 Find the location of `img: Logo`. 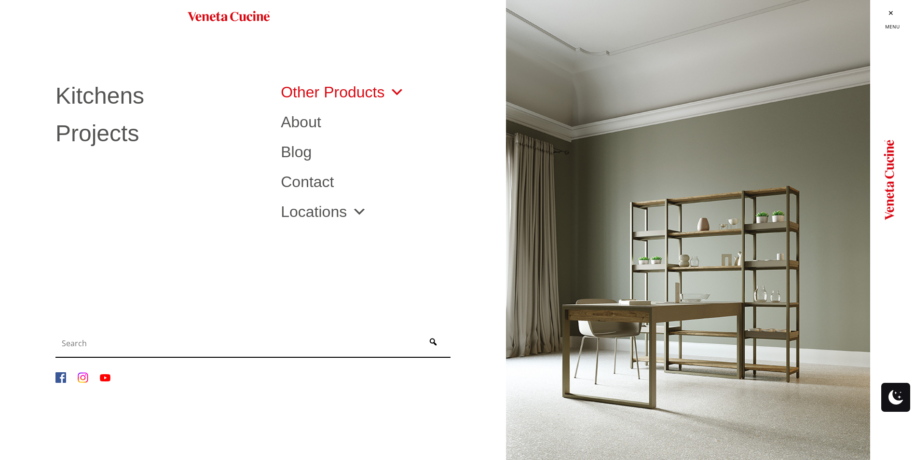

img: Logo is located at coordinates (889, 179).